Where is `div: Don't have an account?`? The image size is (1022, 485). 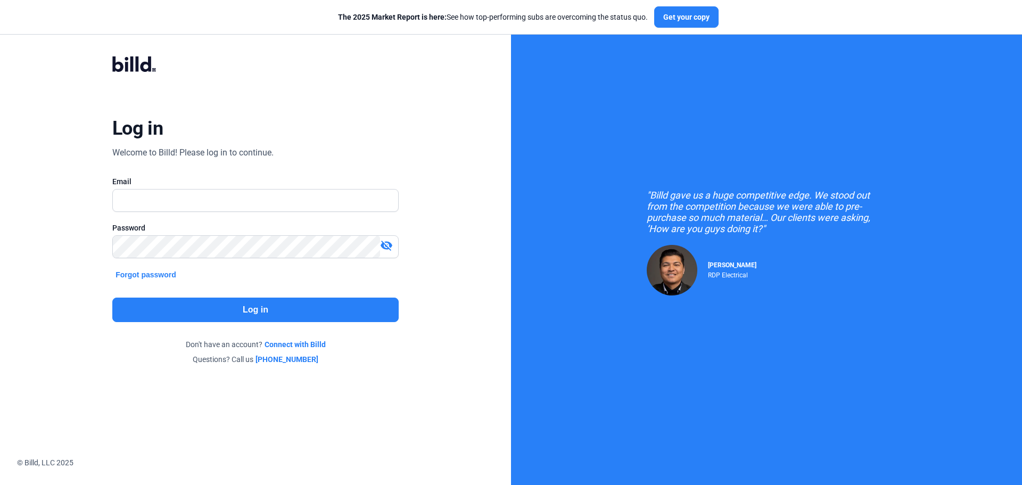 div: Don't have an account? is located at coordinates (256, 344).